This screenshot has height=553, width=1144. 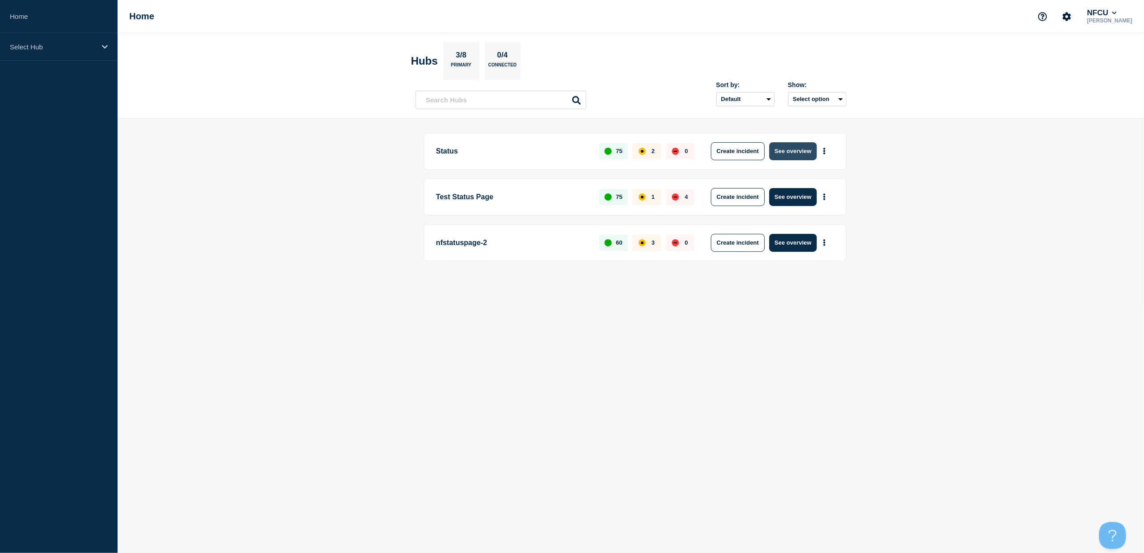 I want to click on p: 3/8, so click(x=461, y=57).